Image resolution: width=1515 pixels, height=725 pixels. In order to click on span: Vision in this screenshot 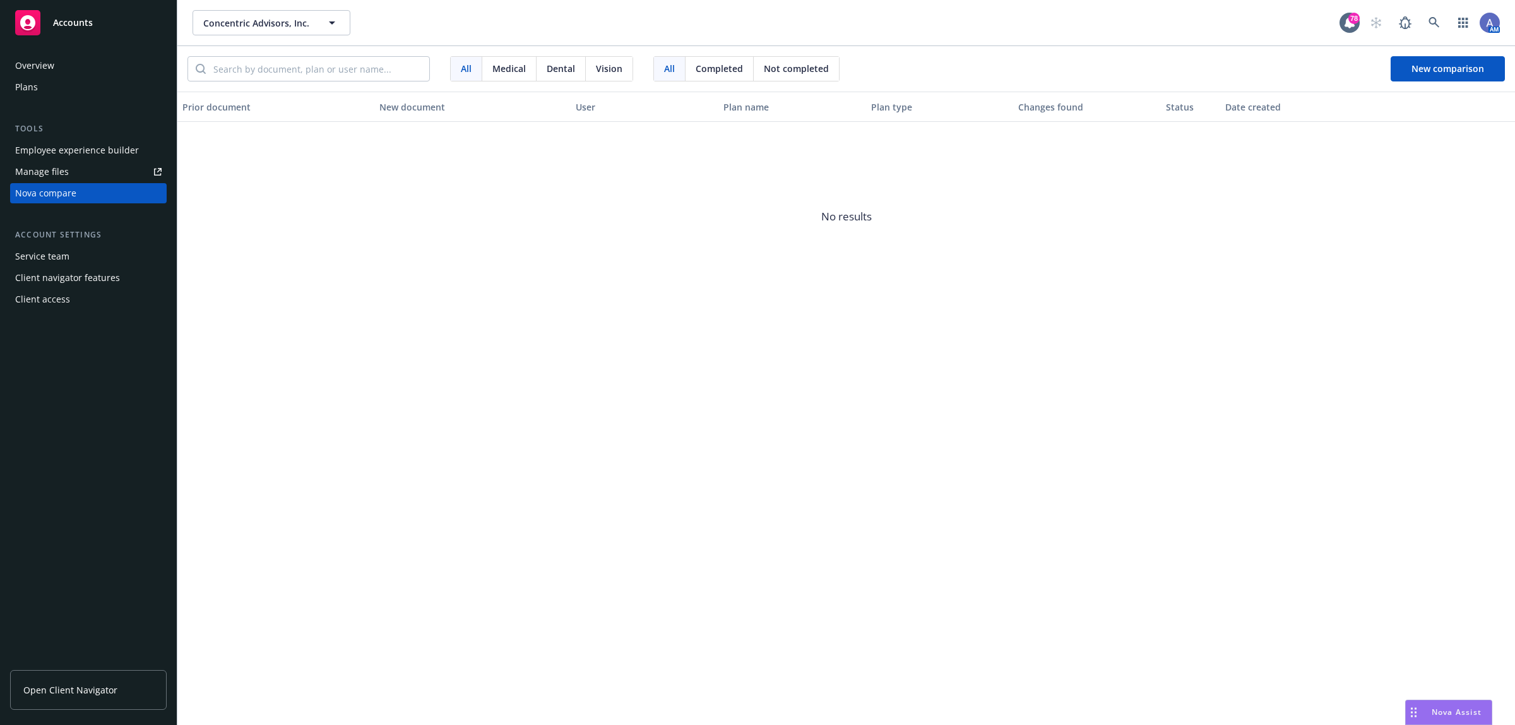, I will do `click(609, 68)`.